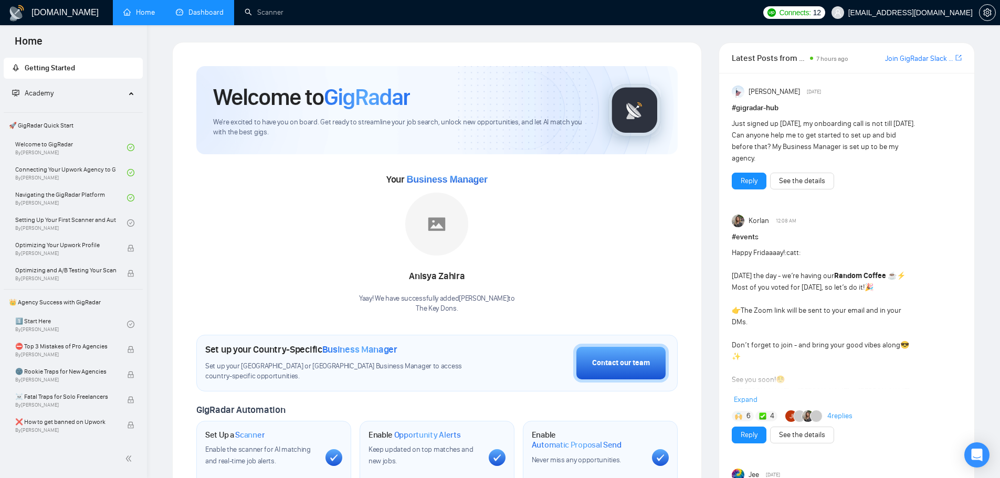 The width and height of the screenshot is (1000, 478). What do you see at coordinates (367, 97) in the screenshot?
I see `span: GigRadar` at bounding box center [367, 97].